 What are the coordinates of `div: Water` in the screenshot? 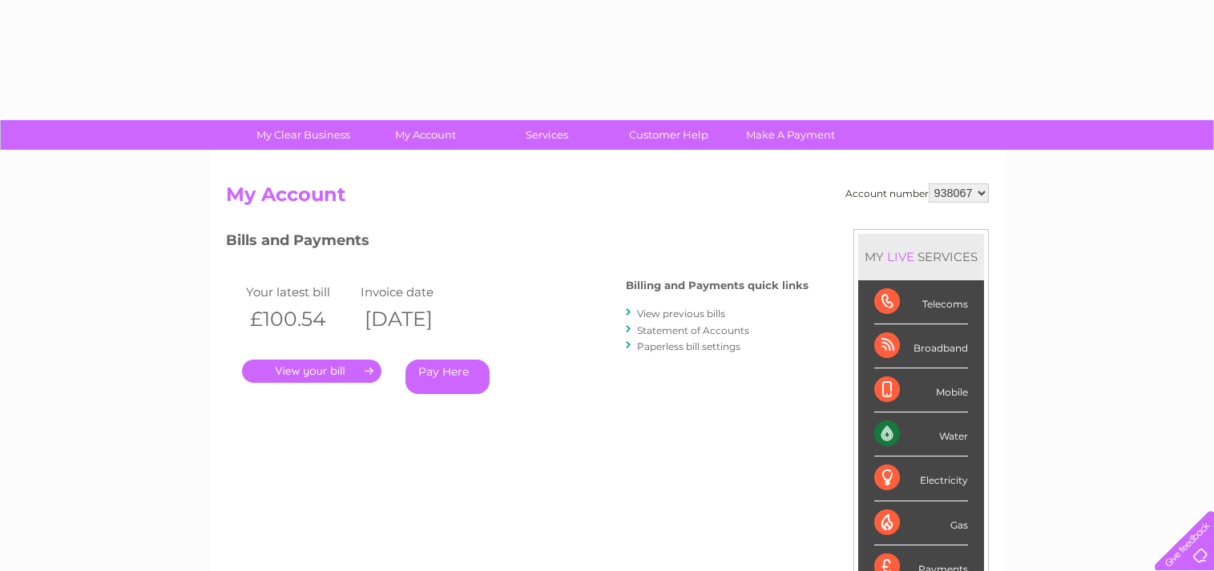 It's located at (921, 434).